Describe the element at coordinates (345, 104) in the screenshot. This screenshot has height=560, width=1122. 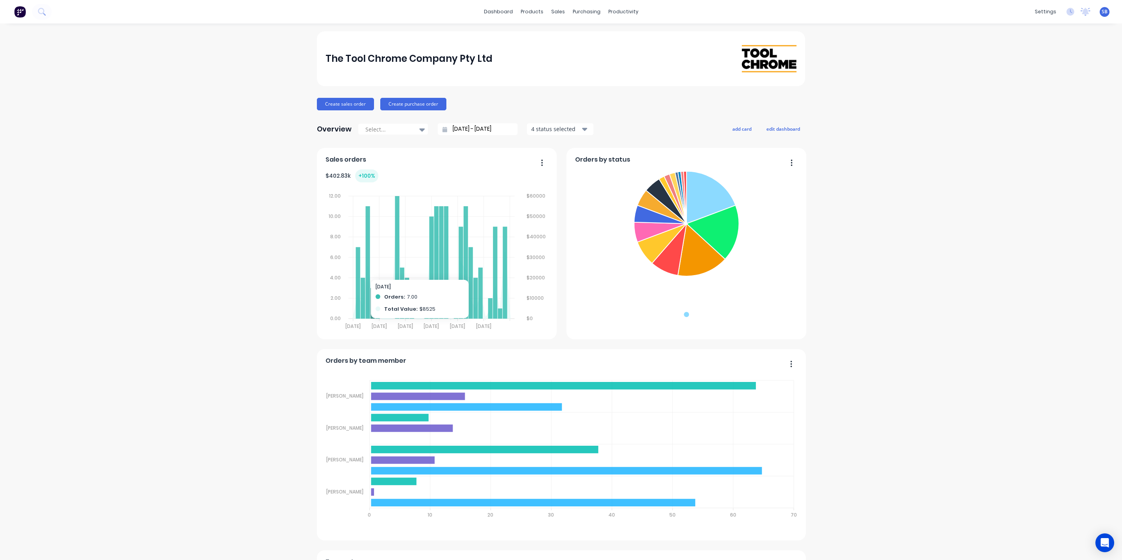
I see `button: Create sales order` at that location.